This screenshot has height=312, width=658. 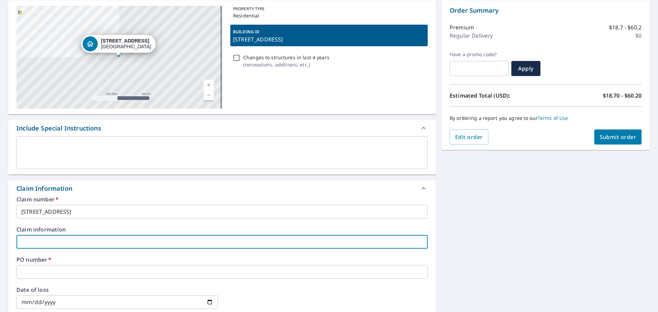 I want to click on label: Date of loss, so click(x=117, y=290).